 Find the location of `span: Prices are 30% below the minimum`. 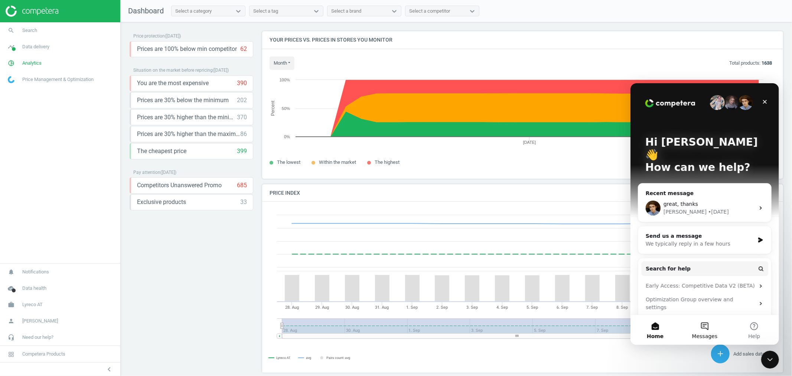

span: Prices are 30% below the minimum is located at coordinates (183, 100).